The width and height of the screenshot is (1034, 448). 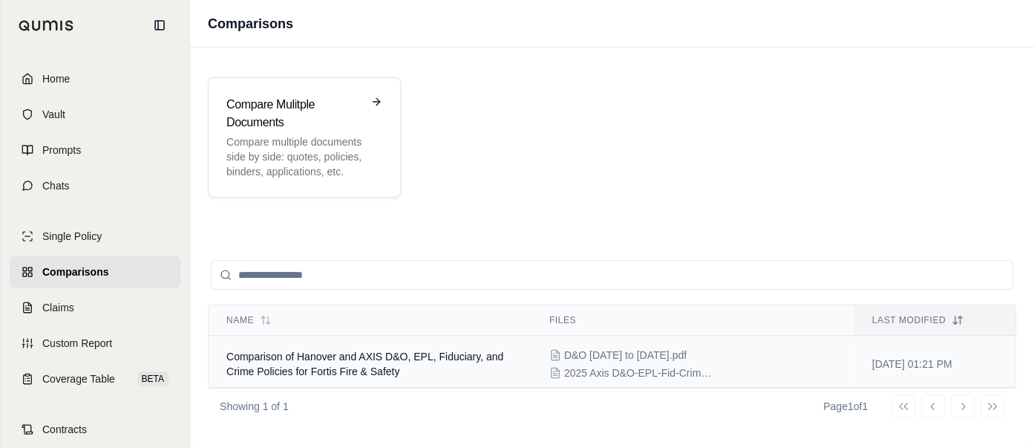 What do you see at coordinates (160, 25) in the screenshot?
I see `button: Collapse sidebar` at bounding box center [160, 25].